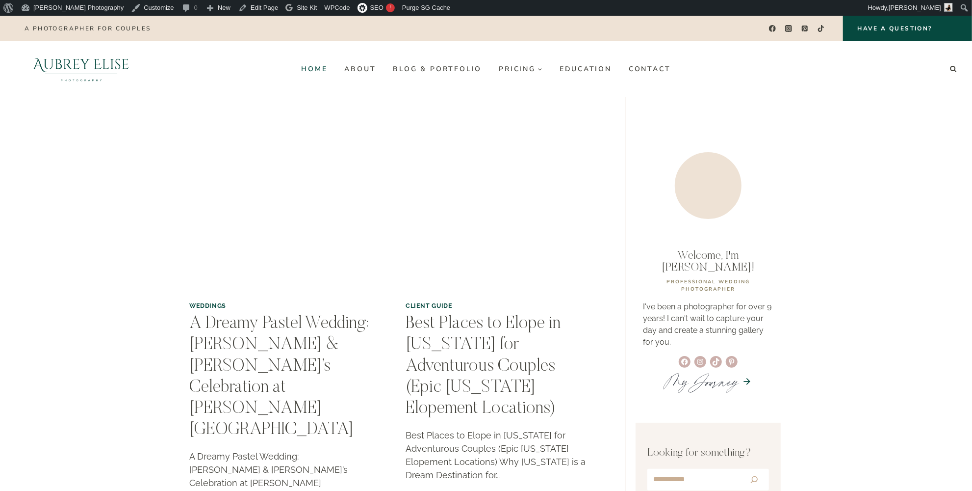  What do you see at coordinates (208, 305) in the screenshot?
I see `a: Weddings` at bounding box center [208, 305].